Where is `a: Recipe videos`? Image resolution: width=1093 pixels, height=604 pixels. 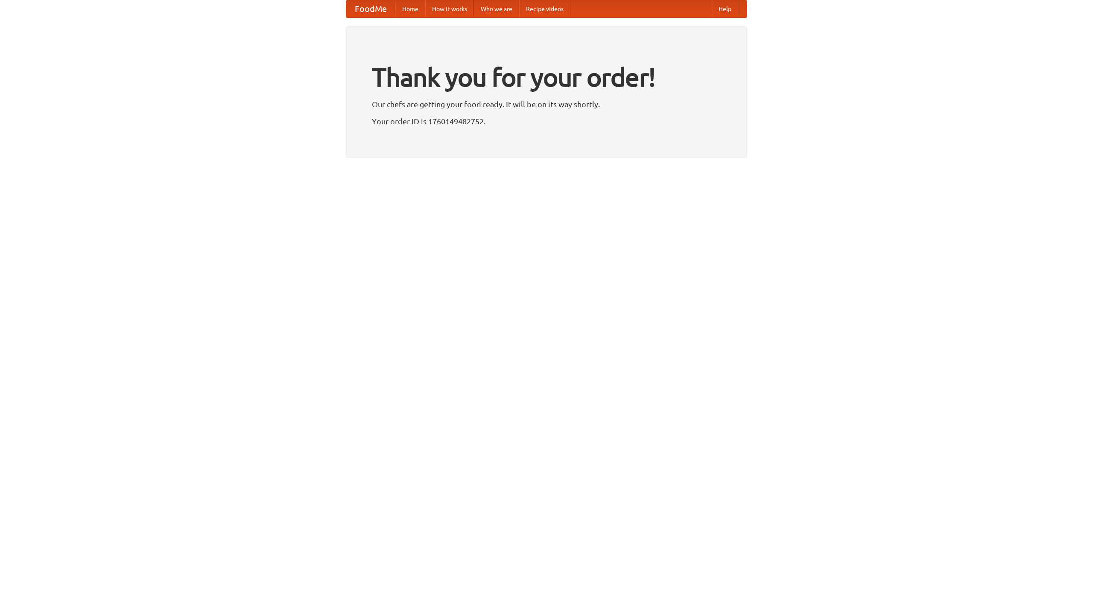 a: Recipe videos is located at coordinates (545, 9).